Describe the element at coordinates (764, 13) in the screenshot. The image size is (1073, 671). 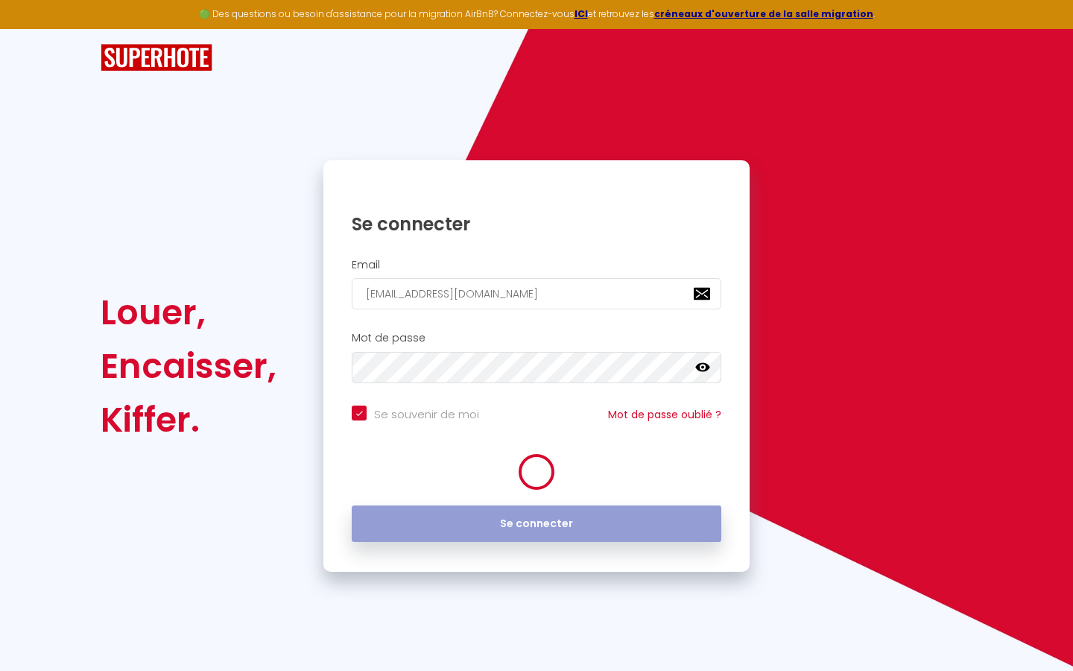
I see `a: créneaux d'ouverture de la salle migration` at that location.